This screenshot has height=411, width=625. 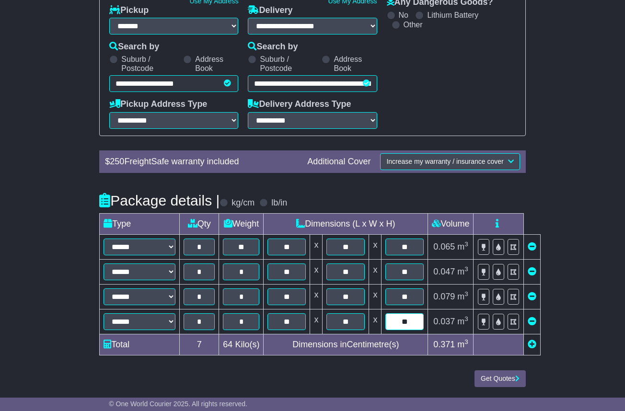 I want to click on label: Pickup, so click(x=129, y=11).